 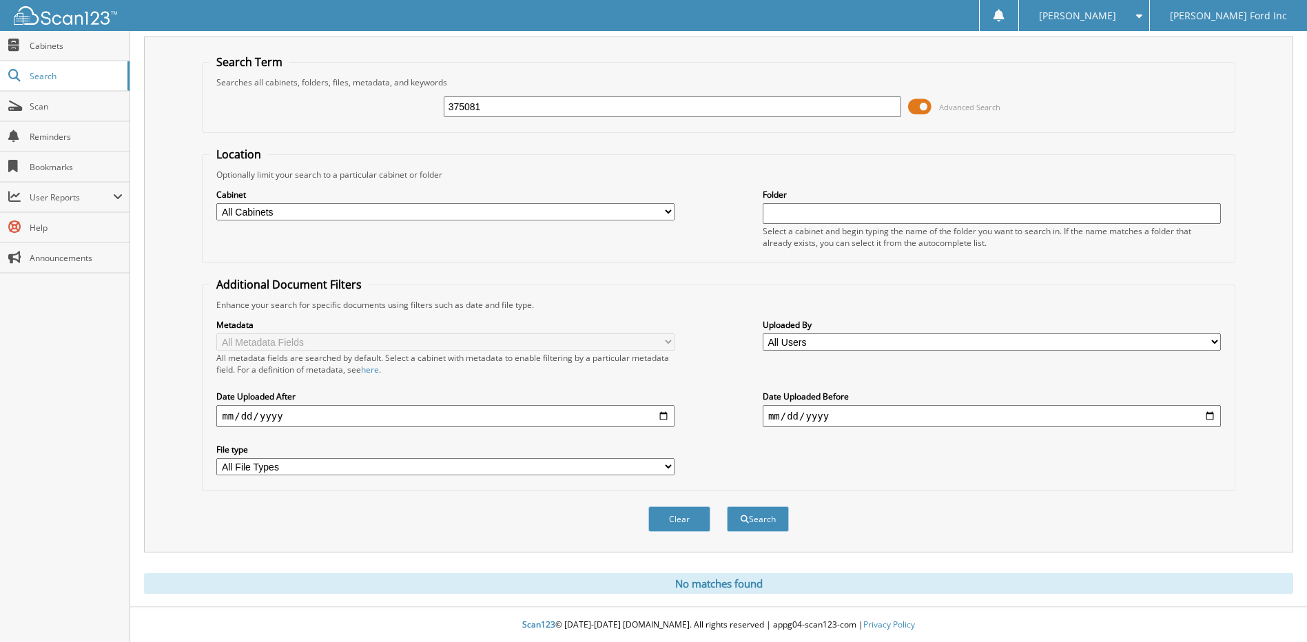 What do you see at coordinates (76, 227) in the screenshot?
I see `span: Help` at bounding box center [76, 227].